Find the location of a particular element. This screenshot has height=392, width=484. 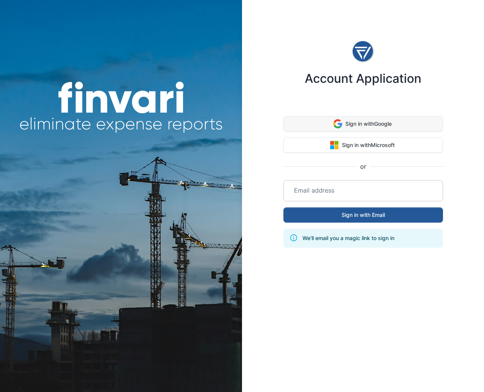

span: or is located at coordinates (363, 167).